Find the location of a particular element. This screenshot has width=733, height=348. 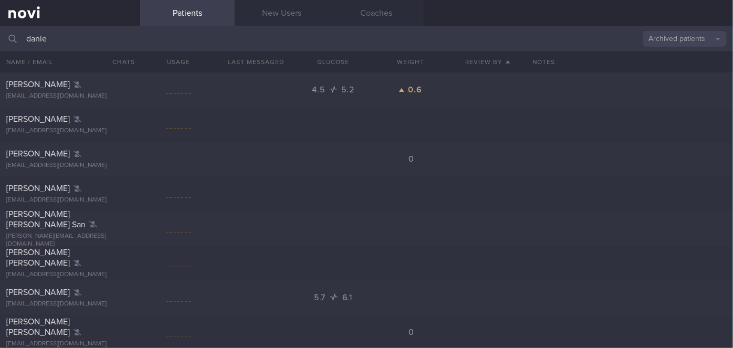

div: Usage is located at coordinates (179, 62).